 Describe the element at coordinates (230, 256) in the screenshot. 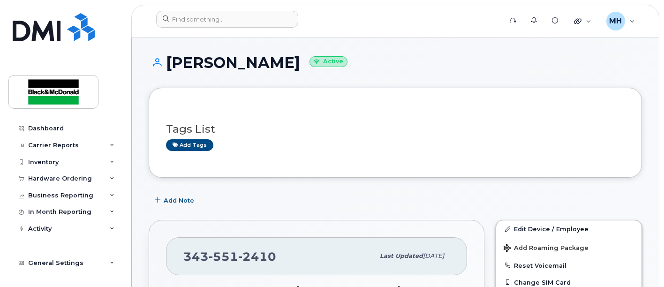

I see `span: 343` at that location.